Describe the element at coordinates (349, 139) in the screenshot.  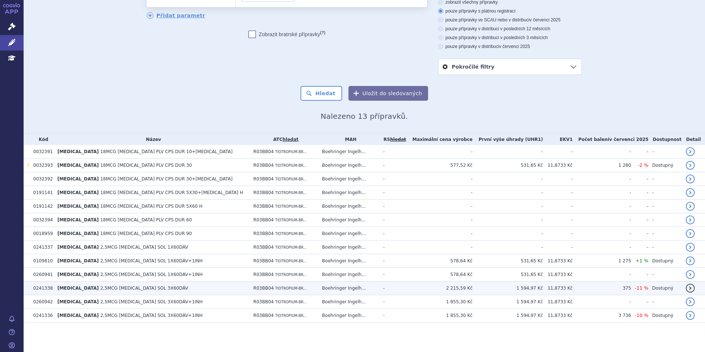
I see `th: MAH` at that location.